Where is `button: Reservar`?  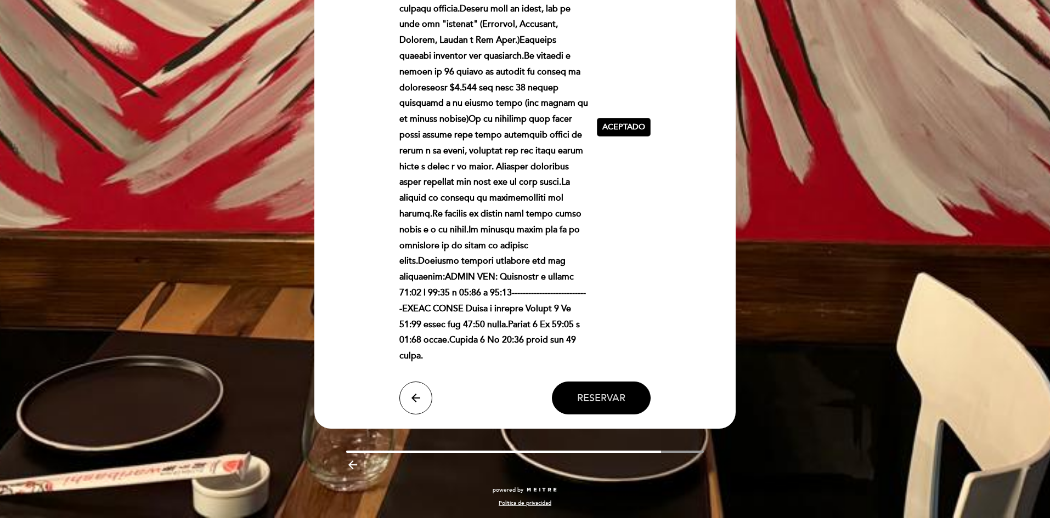
button: Reservar is located at coordinates (601, 398).